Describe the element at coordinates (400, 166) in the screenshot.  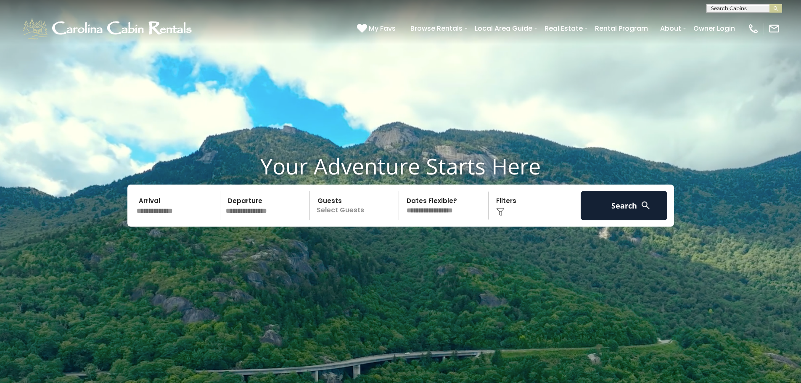
I see `h1: Your Adventure Starts Here` at that location.